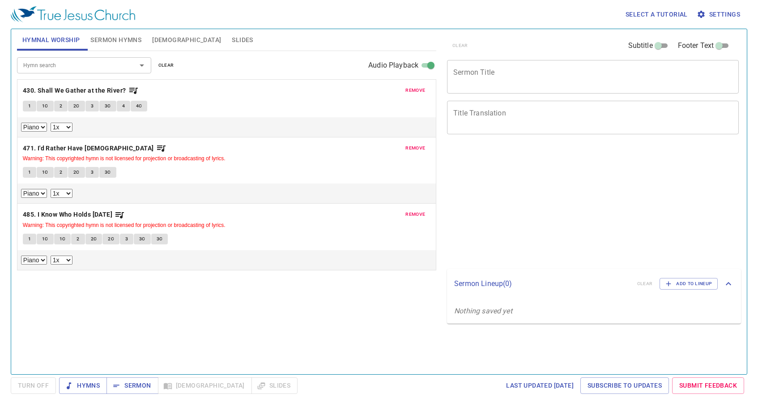 Image resolution: width=758 pixels, height=406 pixels. What do you see at coordinates (124, 106) in the screenshot?
I see `span: 4` at bounding box center [124, 106].